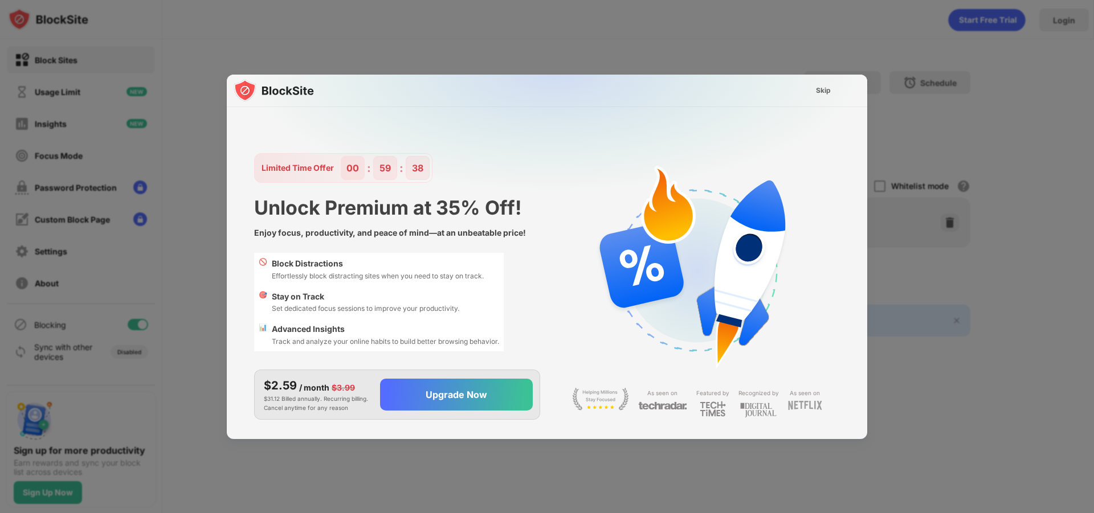  Describe the element at coordinates (805, 406) in the screenshot. I see `img: light-netflix.svg` at that location.